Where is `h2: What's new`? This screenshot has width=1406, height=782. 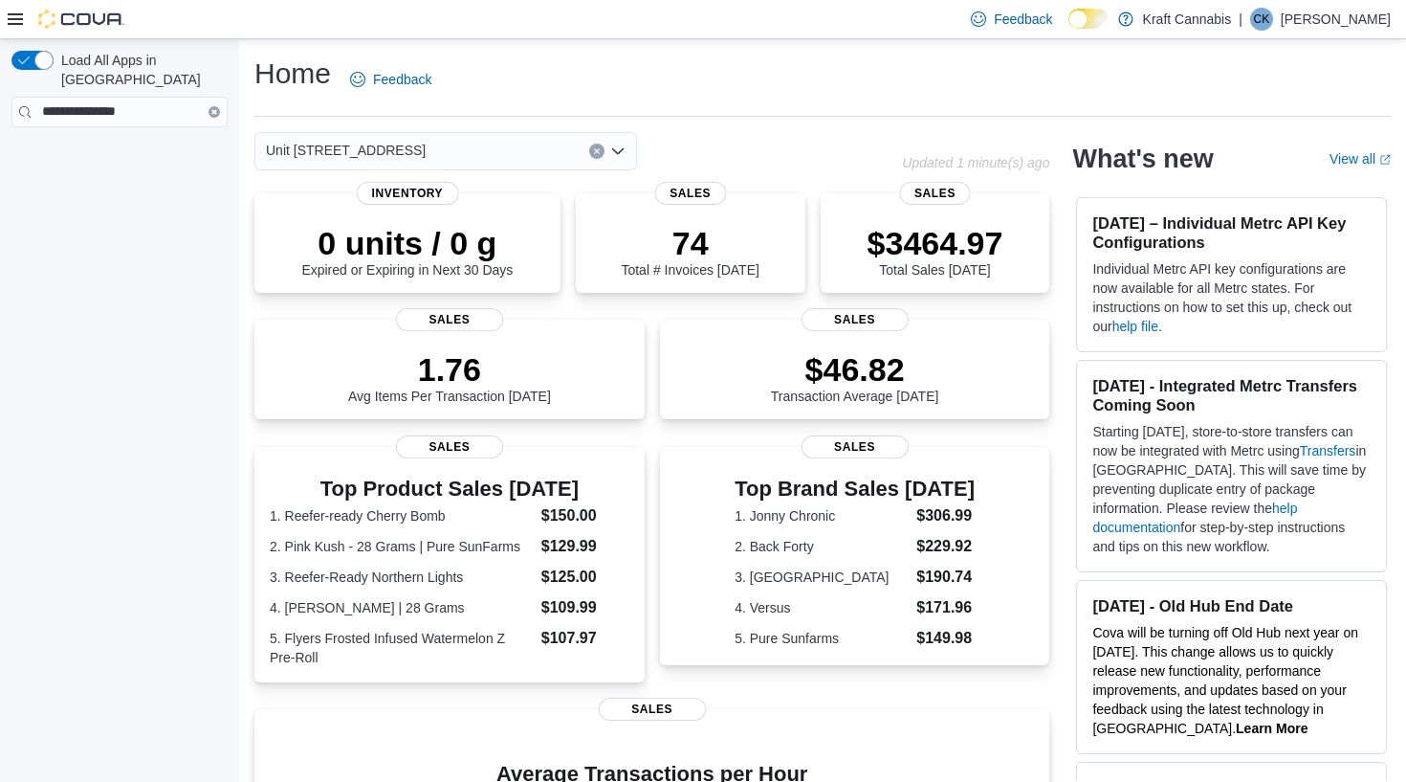 h2: What's new is located at coordinates (1142, 159).